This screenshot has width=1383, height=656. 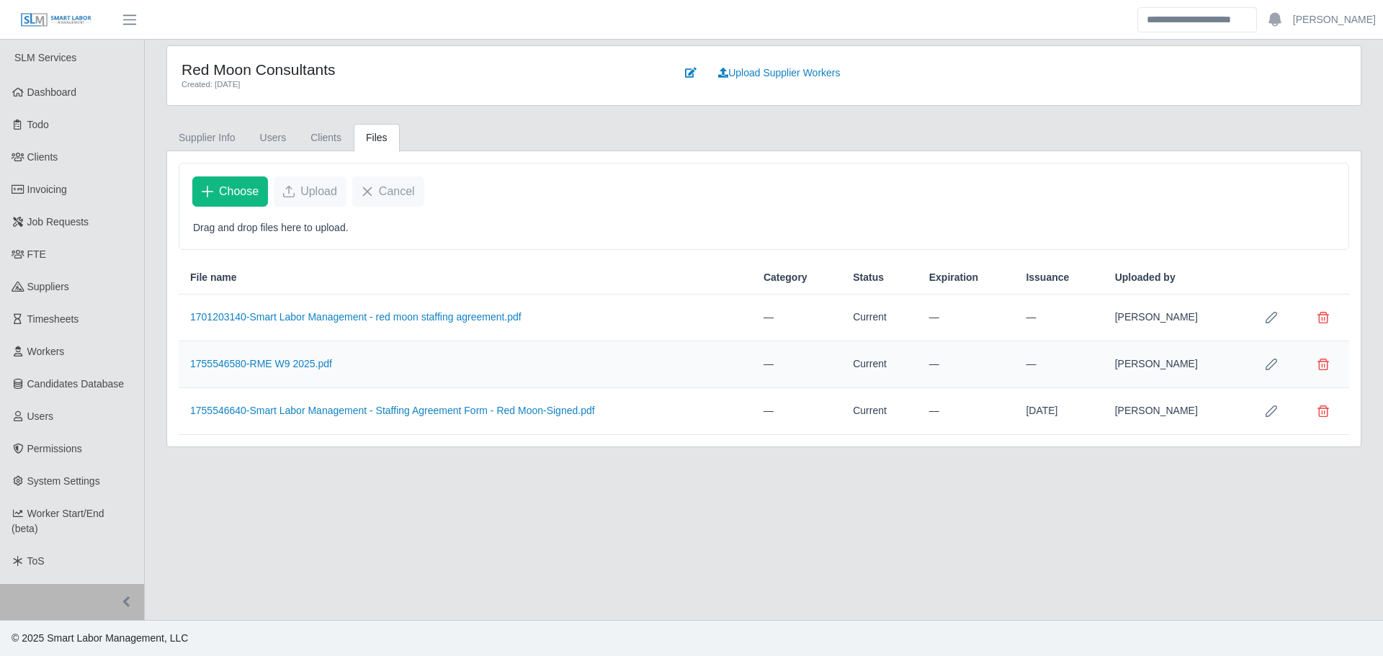 I want to click on span: Workers, so click(x=46, y=351).